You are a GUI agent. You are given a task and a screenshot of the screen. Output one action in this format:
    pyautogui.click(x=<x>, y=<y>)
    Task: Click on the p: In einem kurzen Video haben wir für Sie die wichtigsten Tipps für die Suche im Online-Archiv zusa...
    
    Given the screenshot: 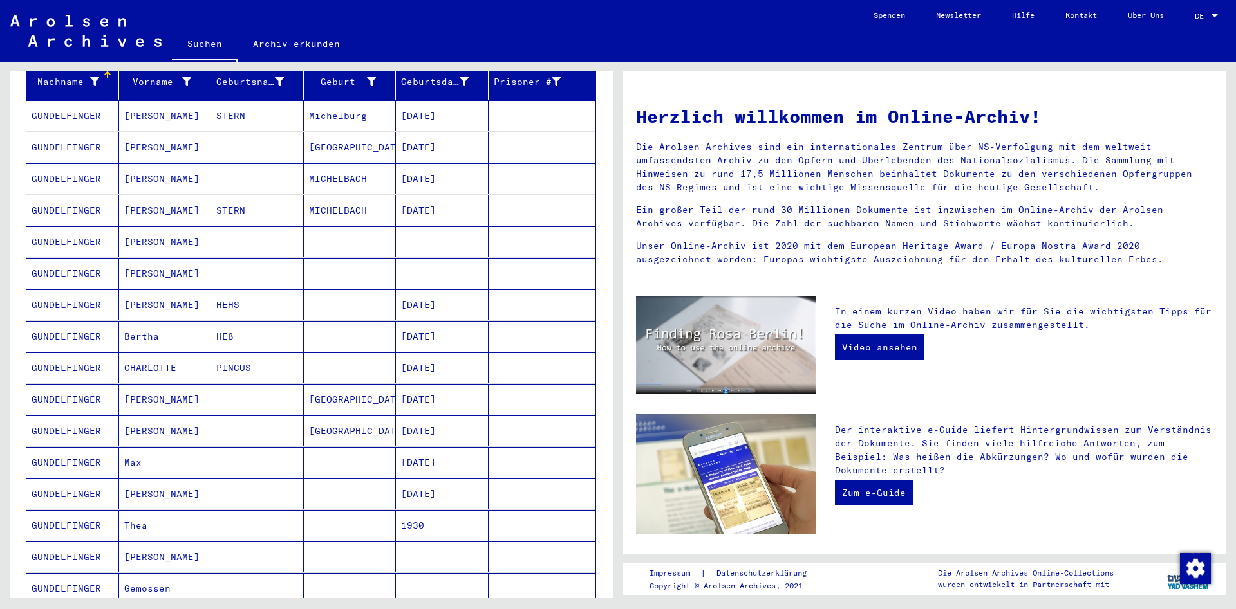 What is the action you would take?
    pyautogui.click(x=1024, y=319)
    